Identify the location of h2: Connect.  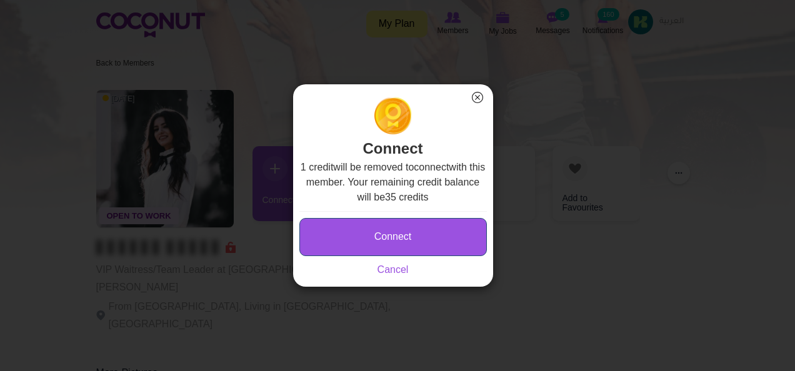
(393, 128).